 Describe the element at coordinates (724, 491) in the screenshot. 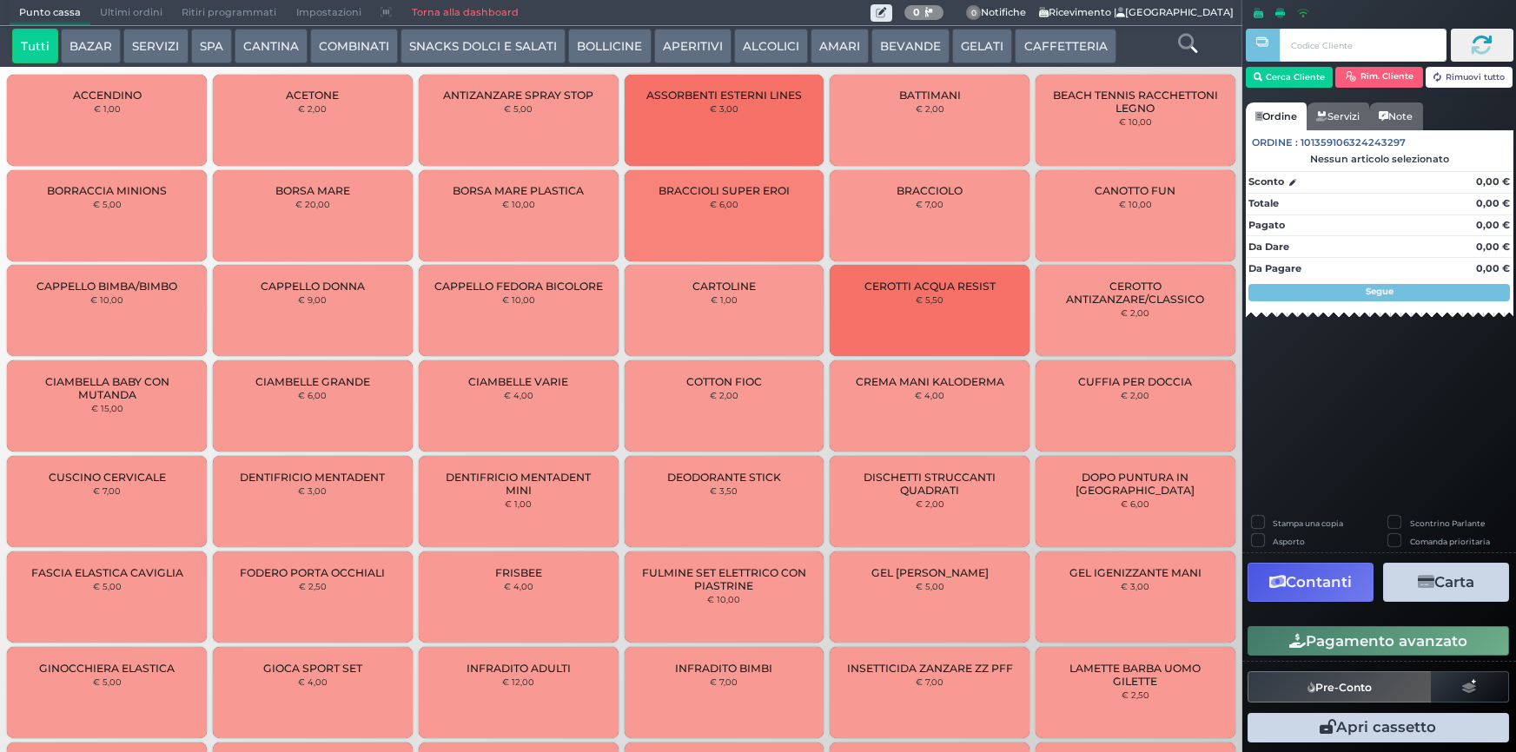

I see `small: € 3,50` at that location.